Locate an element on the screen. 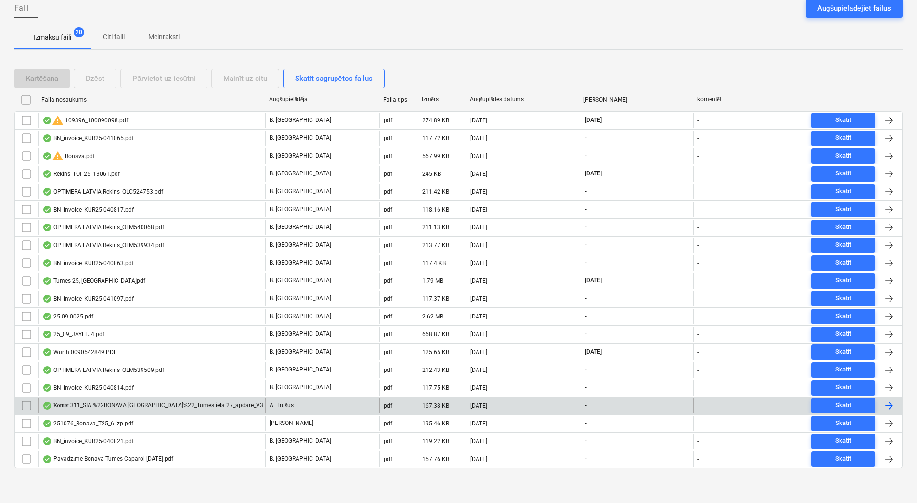  div: Izmērs is located at coordinates (442, 99).